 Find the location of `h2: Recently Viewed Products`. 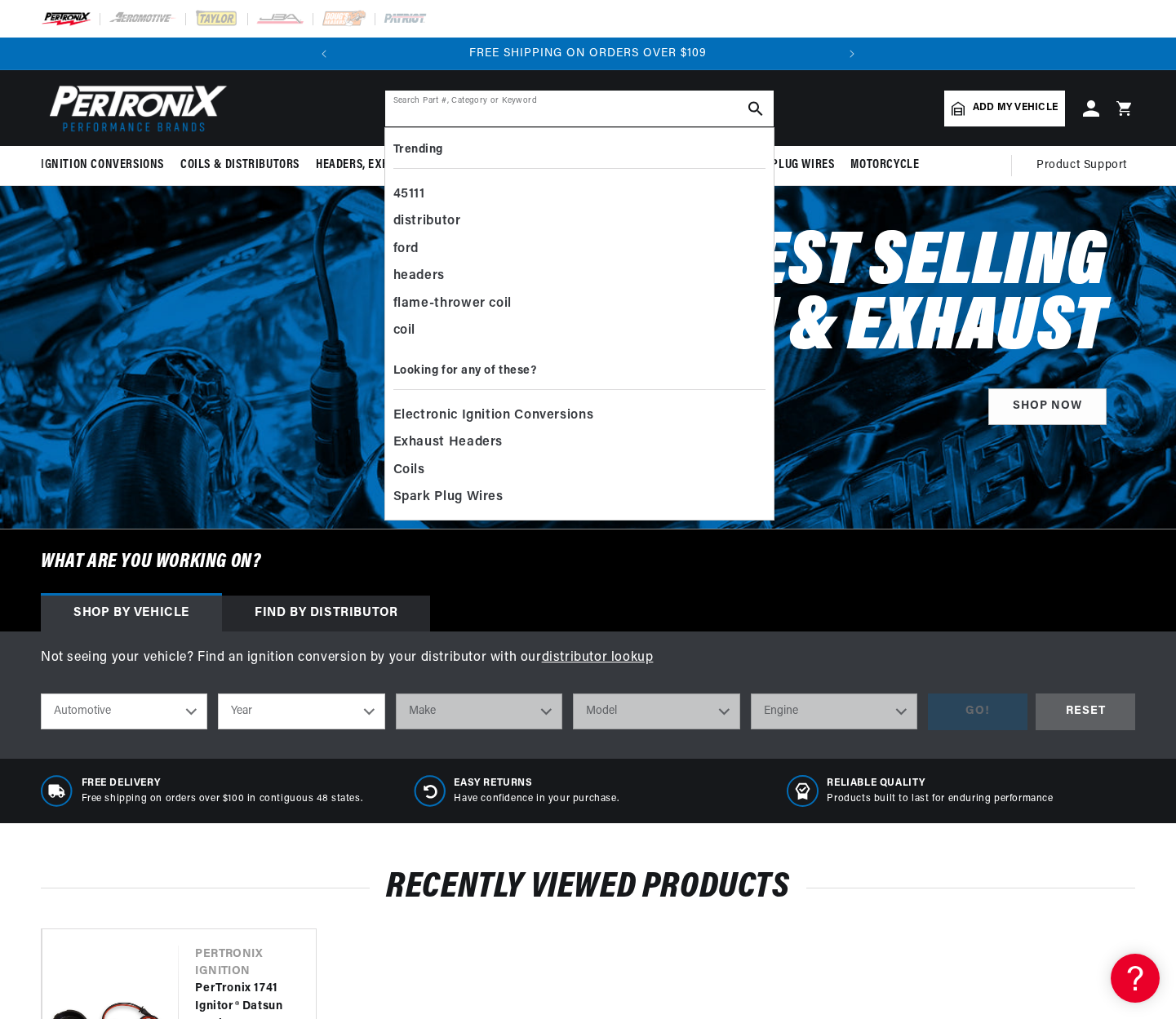

h2: Recently Viewed Products is located at coordinates (588, 888).